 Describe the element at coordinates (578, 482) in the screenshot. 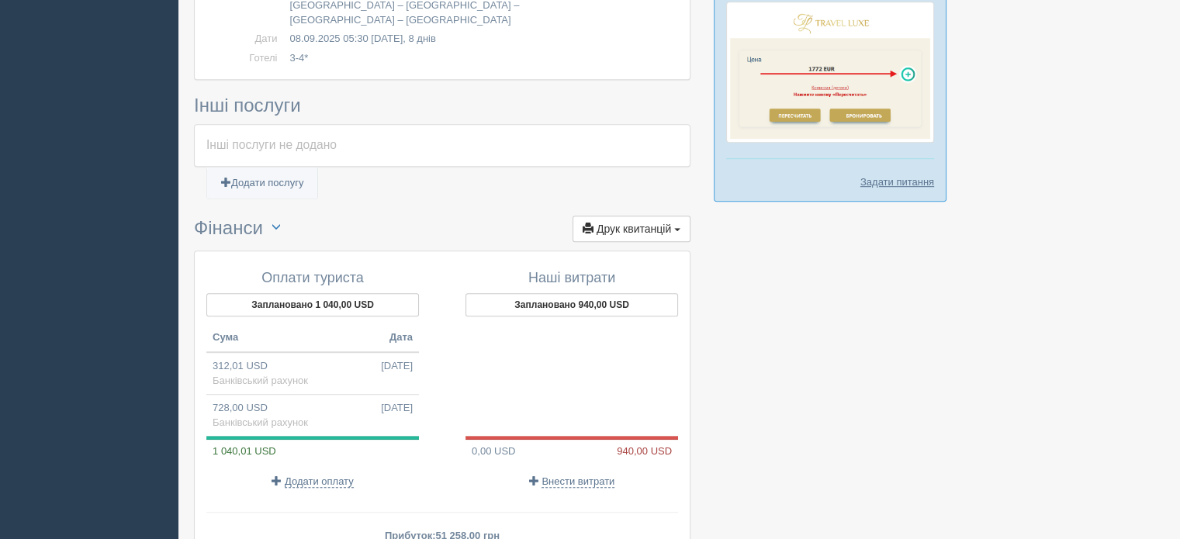

I see `span: Внести витрати` at that location.